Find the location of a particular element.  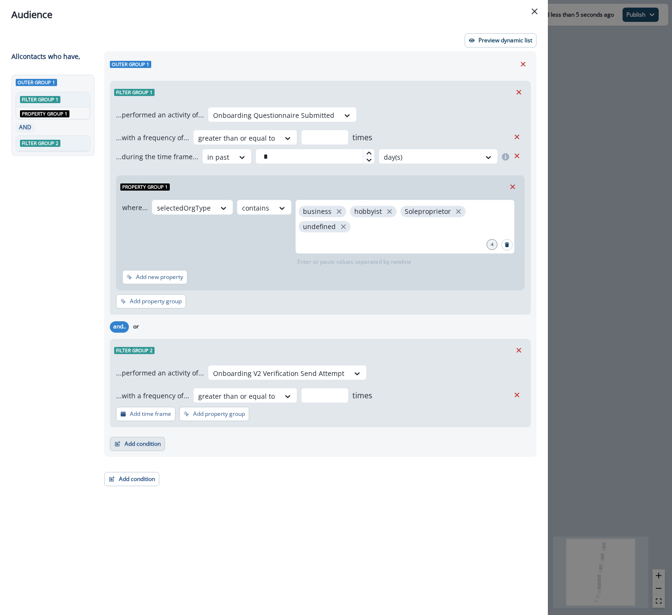

button: or is located at coordinates (136, 327).